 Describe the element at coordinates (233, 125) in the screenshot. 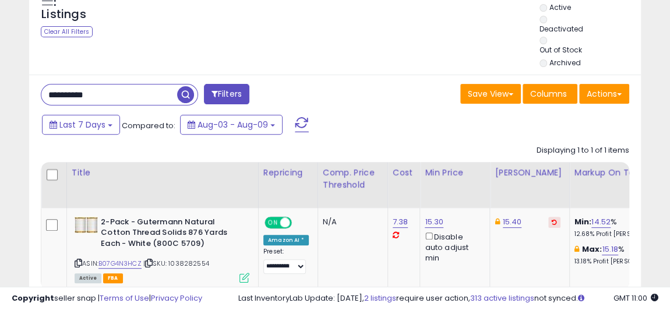

I see `span: Aug-03 - Aug-09` at that location.